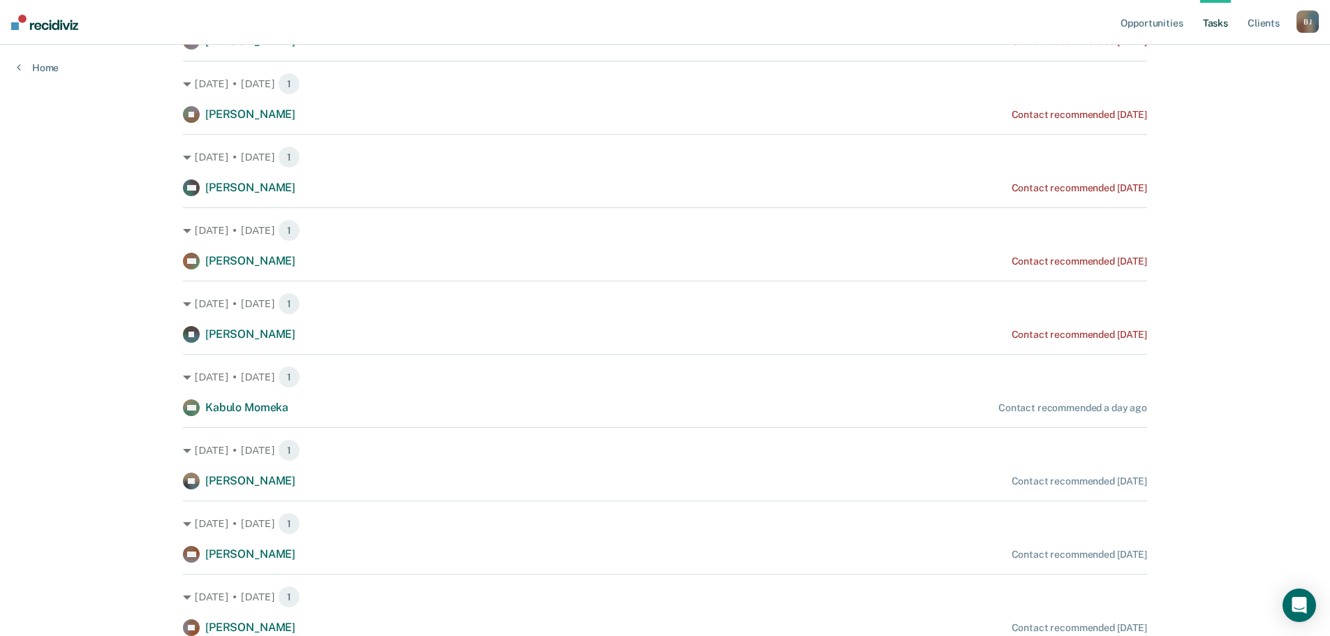 The height and width of the screenshot is (636, 1330). What do you see at coordinates (1299, 605) in the screenshot?
I see `div: Open Intercom Messenger` at bounding box center [1299, 605].